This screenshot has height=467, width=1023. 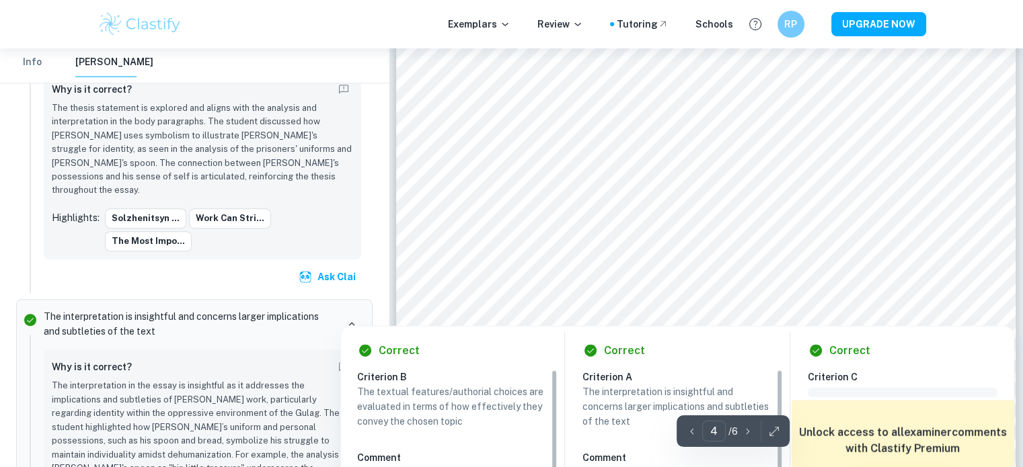 I want to click on h6: Criterion C, so click(x=908, y=377).